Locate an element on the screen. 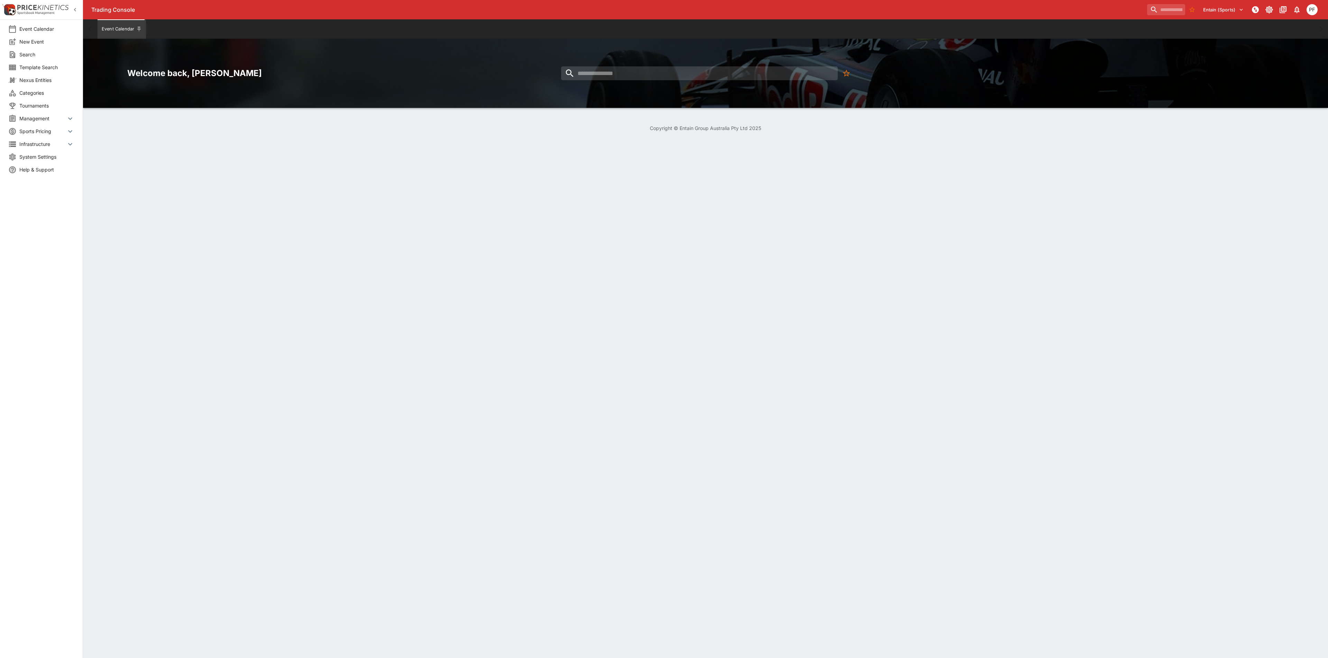 The width and height of the screenshot is (1328, 658). span: Categories is located at coordinates (47, 93).